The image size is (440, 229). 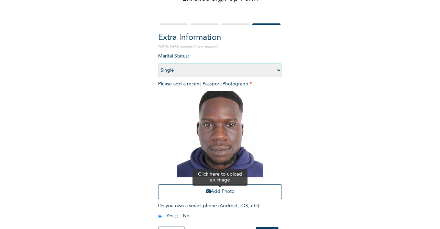 What do you see at coordinates (220, 134) in the screenshot?
I see `img: Crop` at bounding box center [220, 134].